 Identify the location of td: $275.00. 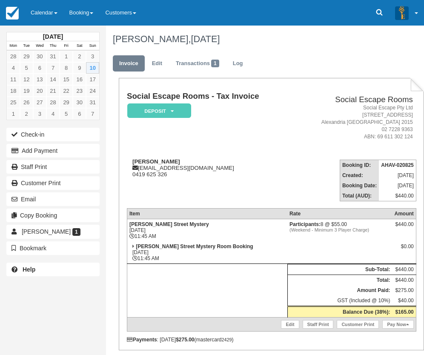
(404, 290).